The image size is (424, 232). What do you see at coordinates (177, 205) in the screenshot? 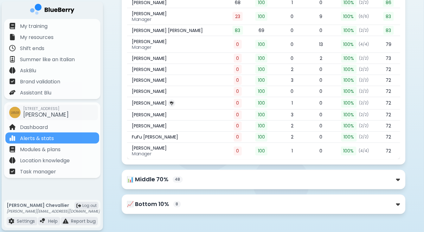
I see `span: 8` at bounding box center [177, 205].